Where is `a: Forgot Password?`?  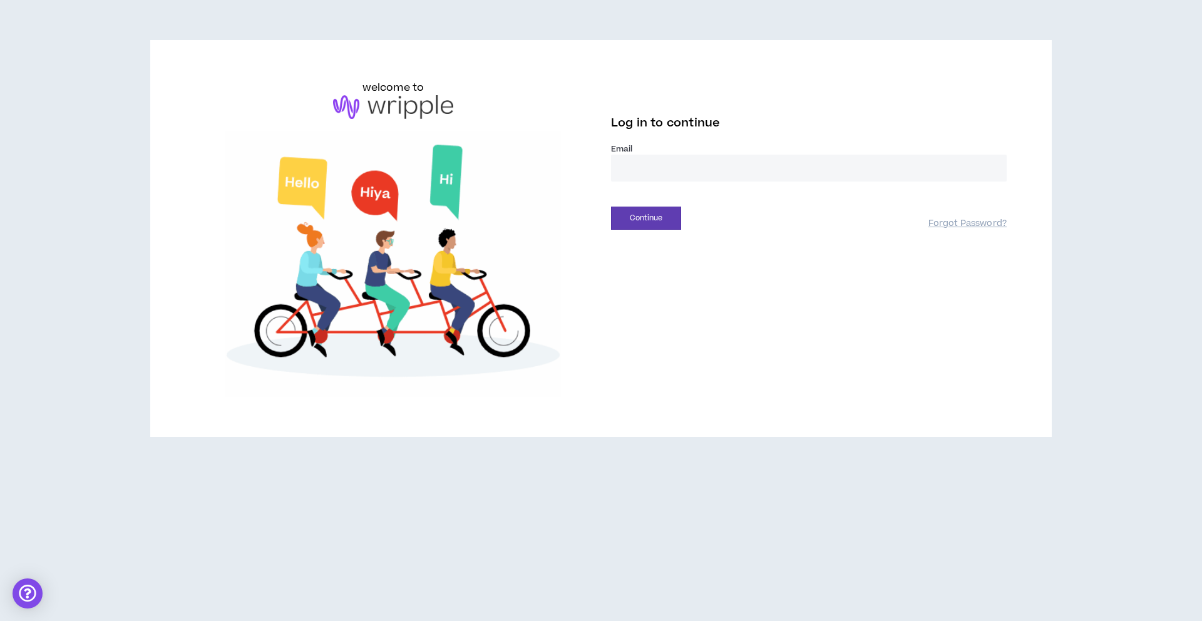 a: Forgot Password? is located at coordinates (968, 224).